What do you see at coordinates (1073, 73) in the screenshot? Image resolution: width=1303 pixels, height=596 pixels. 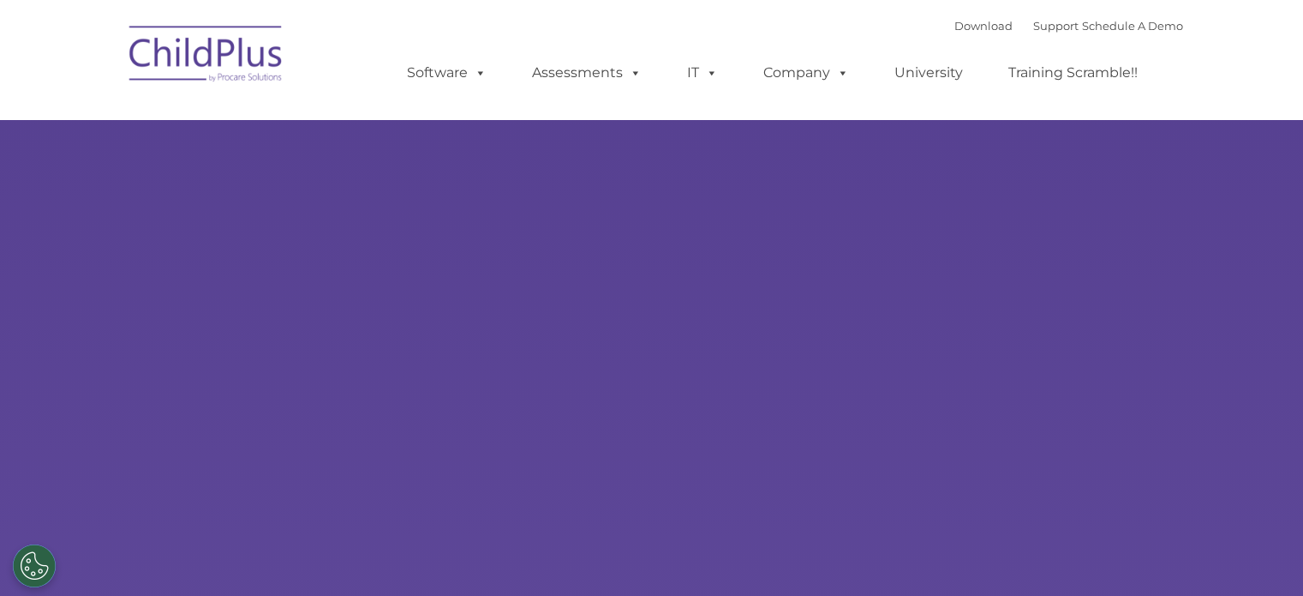 I see `a: Training Scramble!!` at bounding box center [1073, 73].